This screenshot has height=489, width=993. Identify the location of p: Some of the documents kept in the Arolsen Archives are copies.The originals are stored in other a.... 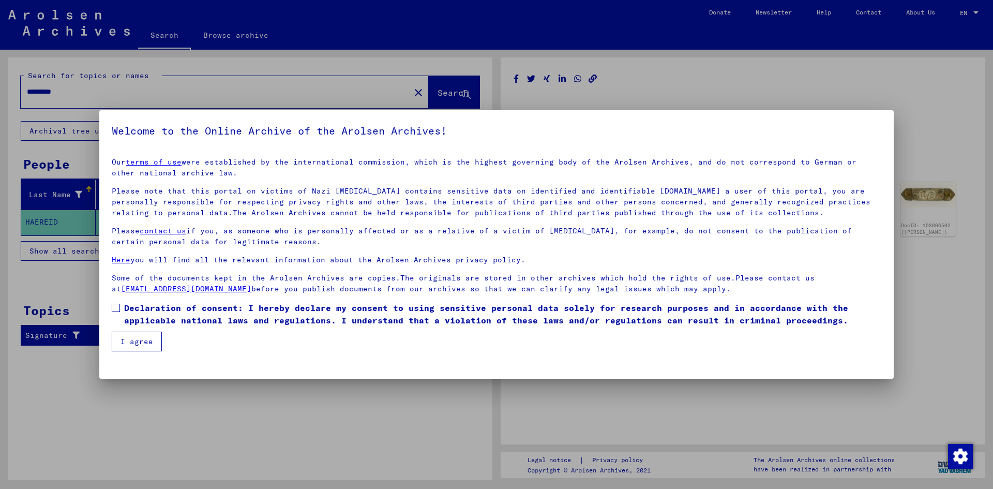
(496, 283).